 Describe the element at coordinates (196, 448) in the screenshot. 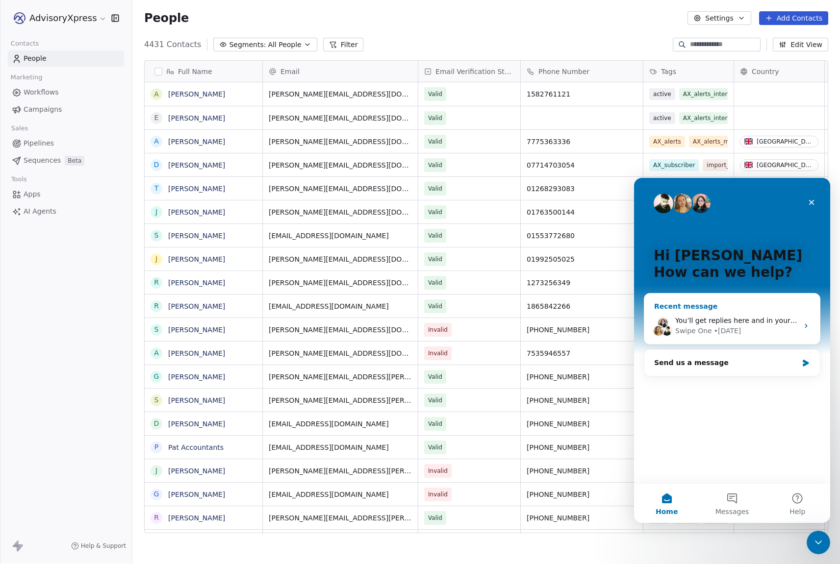

I see `a: Pat Accountants` at that location.